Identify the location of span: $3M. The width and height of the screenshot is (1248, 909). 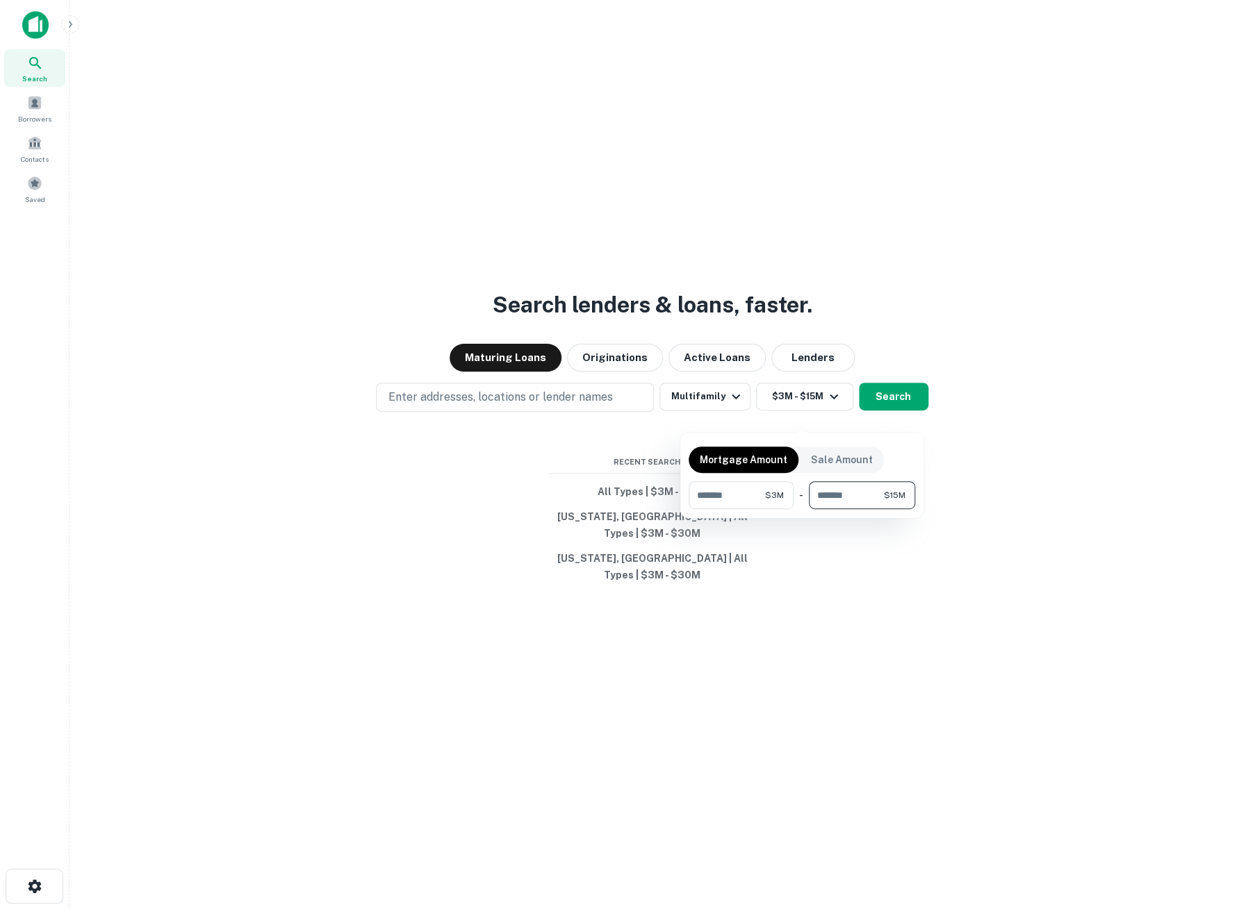
(774, 495).